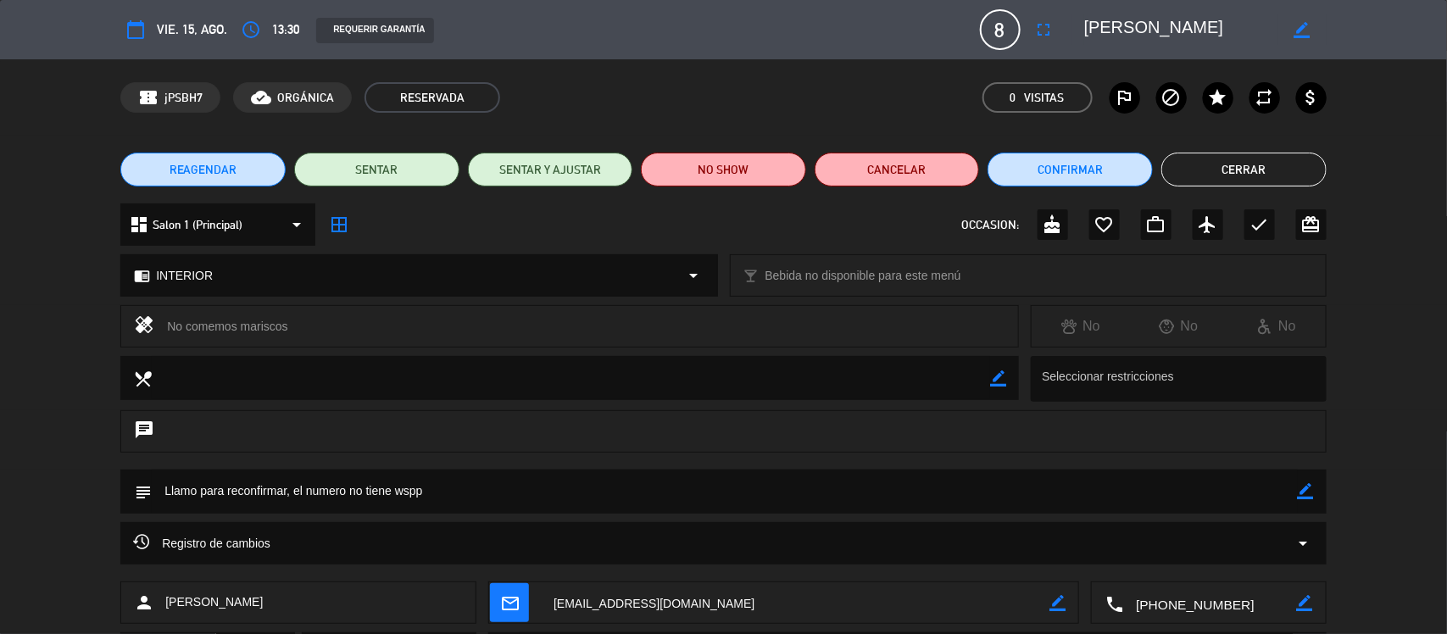  I want to click on button: SENTAR, so click(376, 170).